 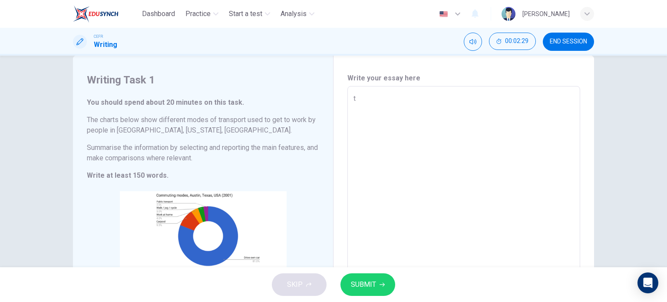 What do you see at coordinates (245, 14) in the screenshot?
I see `span: Start a test` at bounding box center [245, 14].